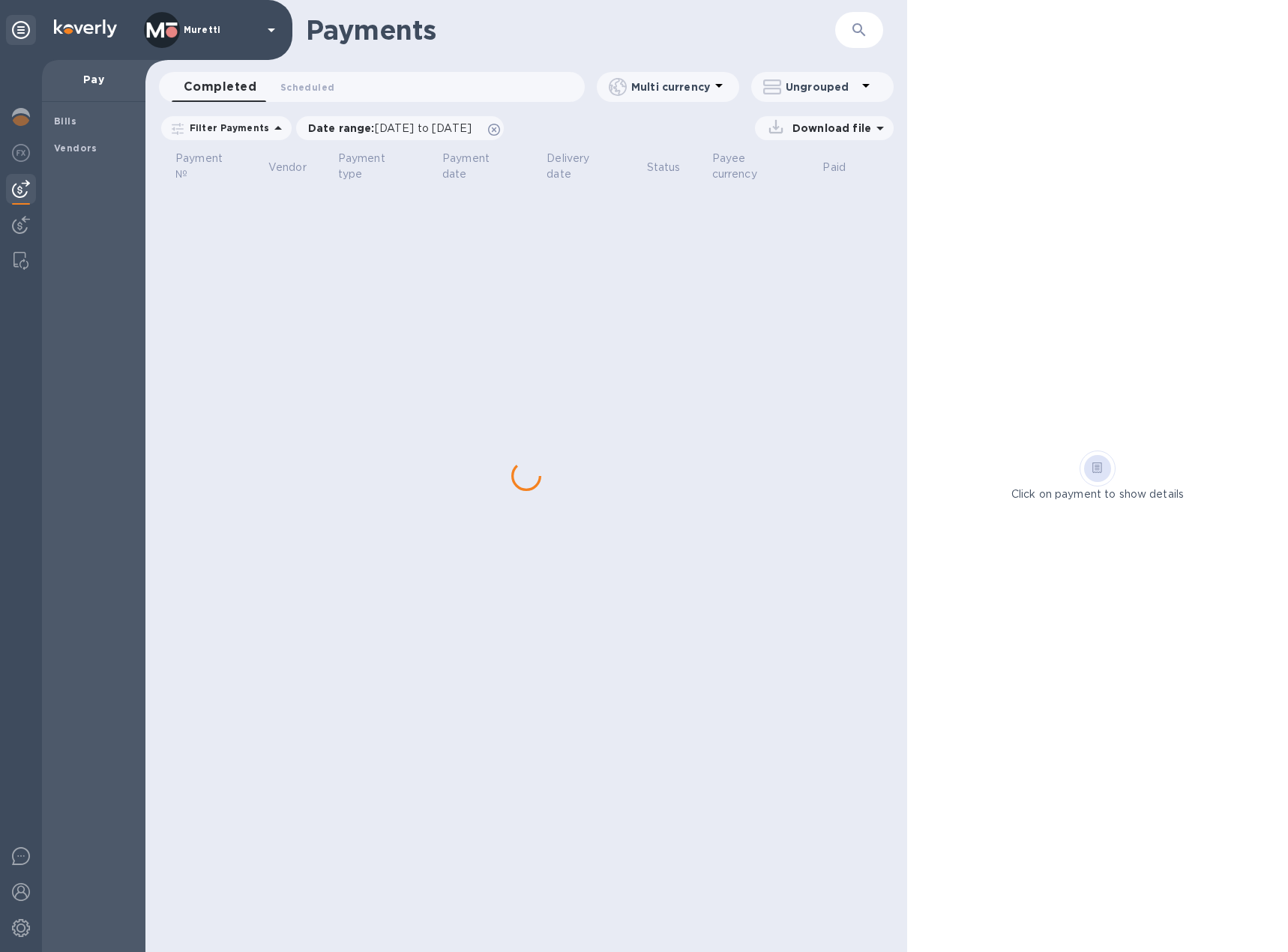 This screenshot has height=952, width=1288. What do you see at coordinates (307, 87) in the screenshot?
I see `span: Scheduled` at bounding box center [307, 87].